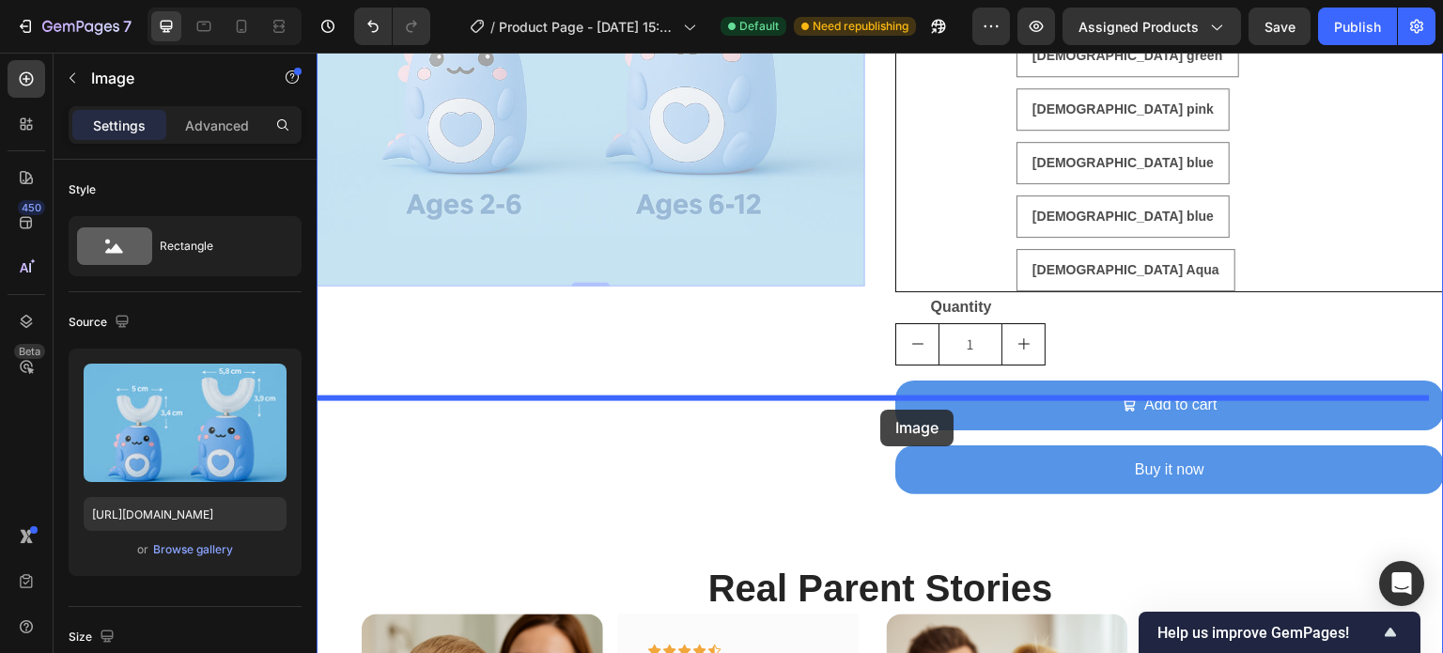 Image resolution: width=1443 pixels, height=653 pixels. Describe the element at coordinates (101, 322) in the screenshot. I see `div: Source` at that location.